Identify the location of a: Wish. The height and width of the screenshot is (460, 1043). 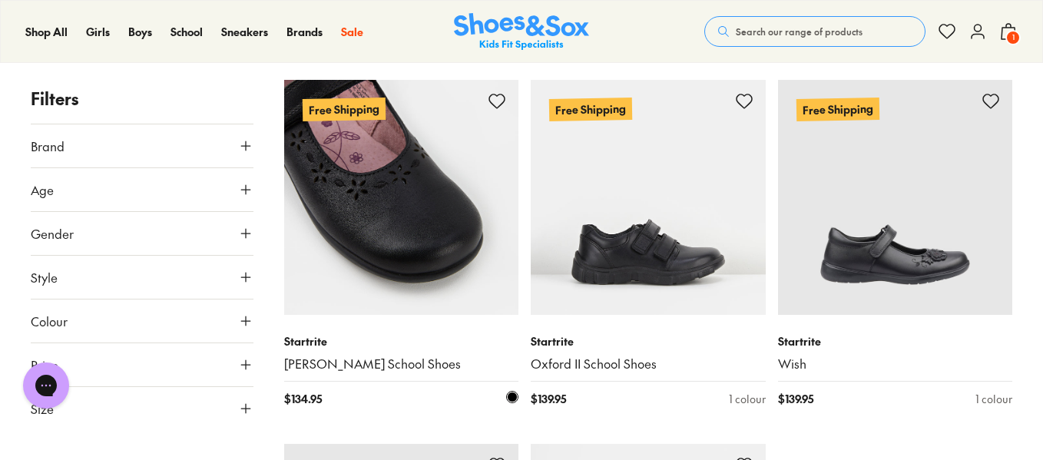
(895, 364).